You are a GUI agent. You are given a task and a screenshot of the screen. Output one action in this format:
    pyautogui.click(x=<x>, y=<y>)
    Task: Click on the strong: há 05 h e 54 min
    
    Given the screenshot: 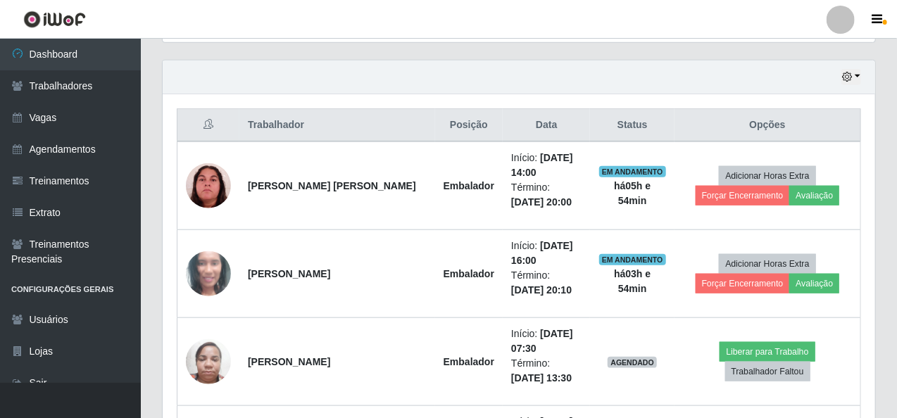 What is the action you would take?
    pyautogui.click(x=633, y=193)
    